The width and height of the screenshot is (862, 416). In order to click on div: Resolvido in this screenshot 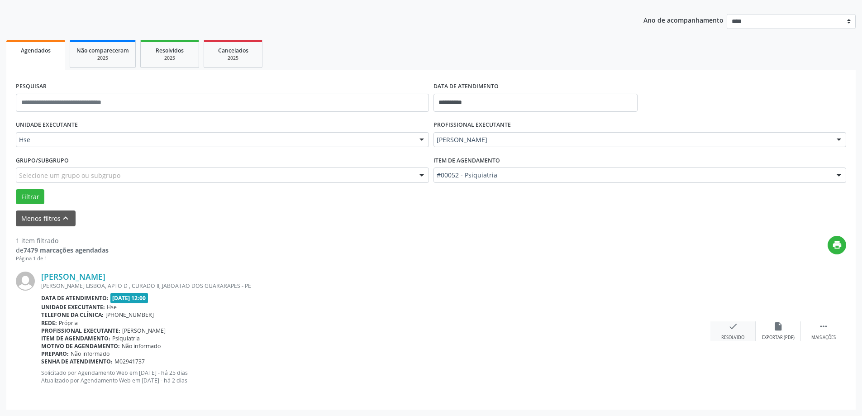, I will do `click(733, 338)`.